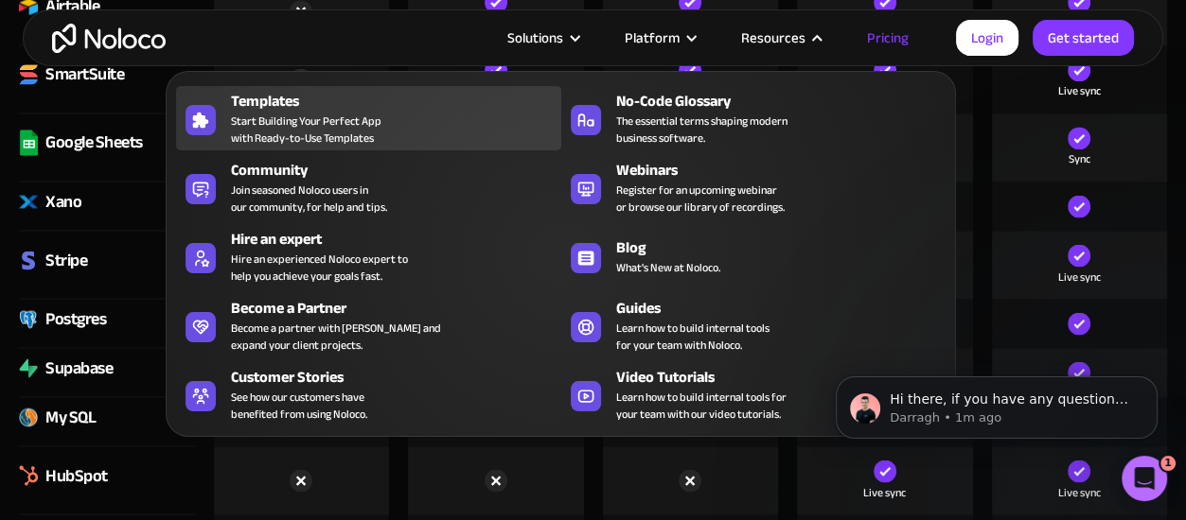  What do you see at coordinates (368, 256) in the screenshot?
I see `a: Hire an expertHire an experienced Noloco expert tohelp you achieve your goals fast.` at bounding box center [368, 256].